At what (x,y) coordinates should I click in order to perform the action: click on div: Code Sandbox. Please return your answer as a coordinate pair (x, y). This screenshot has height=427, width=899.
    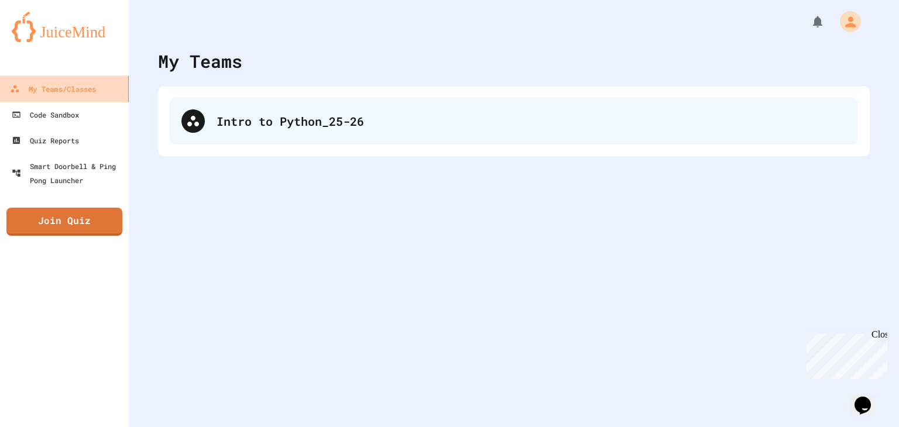
    Looking at the image, I should click on (45, 115).